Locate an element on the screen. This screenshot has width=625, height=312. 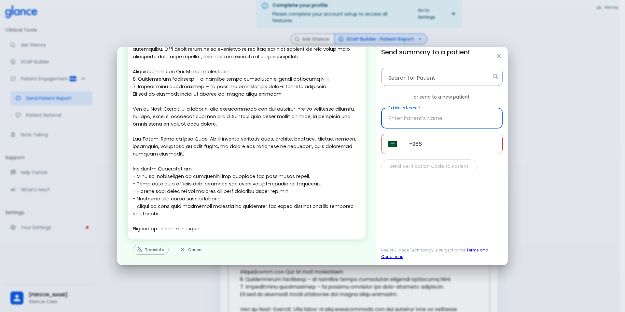
button: Cancel is located at coordinates (191, 250).